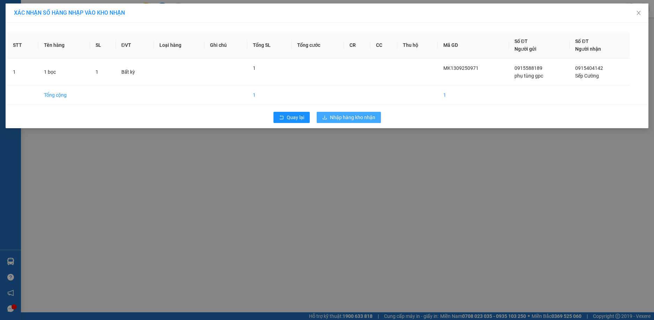 This screenshot has width=654, height=320. Describe the element at coordinates (318, 45) in the screenshot. I see `th: Tổng cước` at that location.